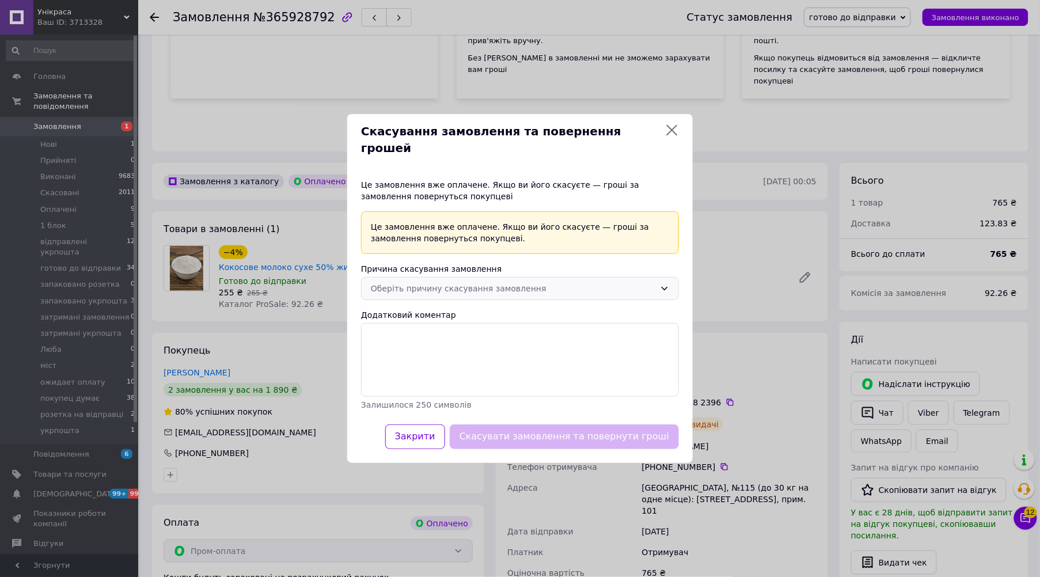 This screenshot has height=577, width=1040. What do you see at coordinates (520, 191) in the screenshot?
I see `div: Це замовлення вже оплачене. Якщо ви його скасуєте — гроші за замовлення повернуться покупцеві` at bounding box center [520, 191].